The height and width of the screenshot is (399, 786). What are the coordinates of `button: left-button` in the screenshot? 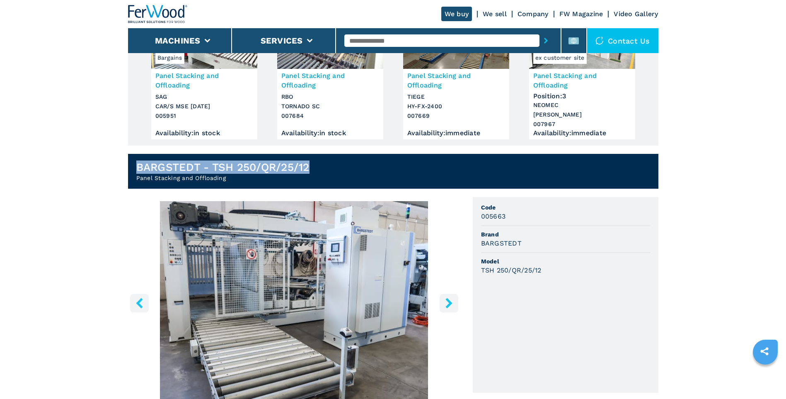 It's located at (139, 303).